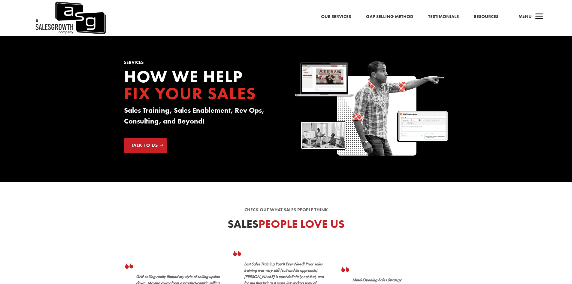  I want to click on a: Talk to Us, so click(145, 146).